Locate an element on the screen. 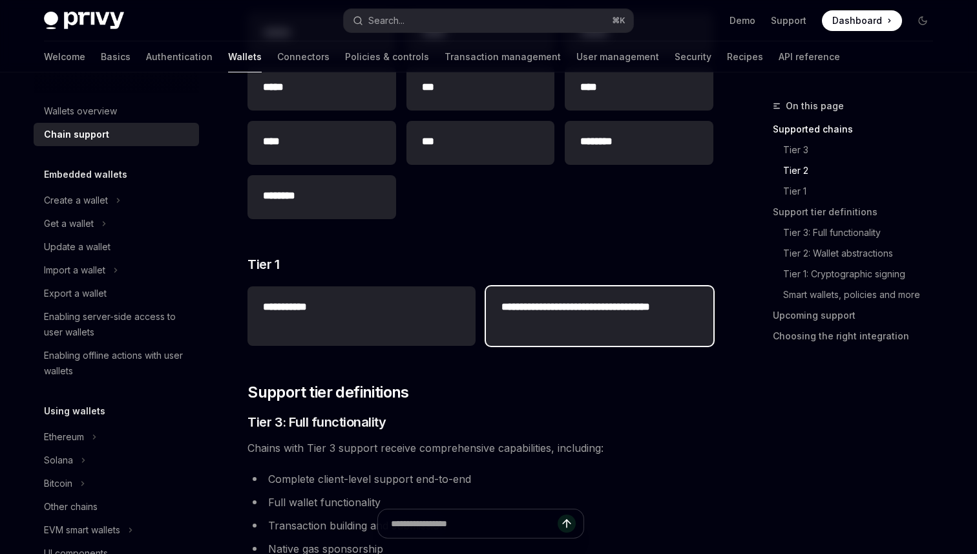  span: Chains with Tier 3 support receive comprehensive capabilities, including: is located at coordinates (480, 448).